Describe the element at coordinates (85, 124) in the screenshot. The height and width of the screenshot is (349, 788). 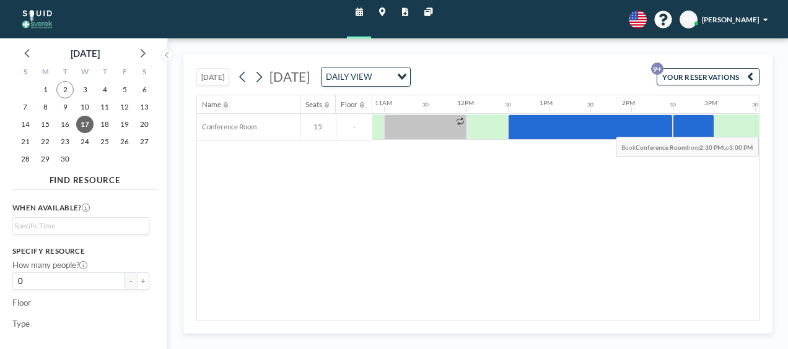
I see `span: Wednesday, September 17, 2025` at that location.